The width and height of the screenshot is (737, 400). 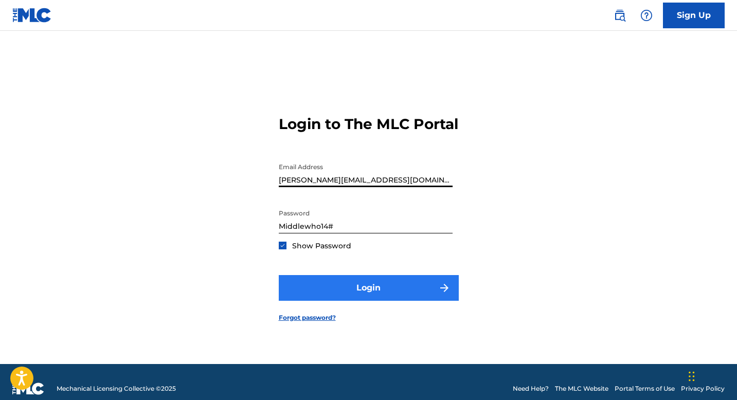 I want to click on span: Mechanical Licensing Collective © 2025, so click(x=116, y=389).